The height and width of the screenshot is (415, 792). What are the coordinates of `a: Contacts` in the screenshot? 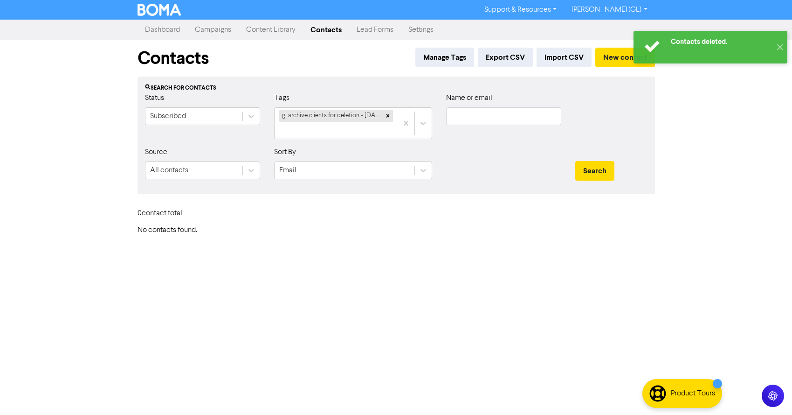 It's located at (326, 30).